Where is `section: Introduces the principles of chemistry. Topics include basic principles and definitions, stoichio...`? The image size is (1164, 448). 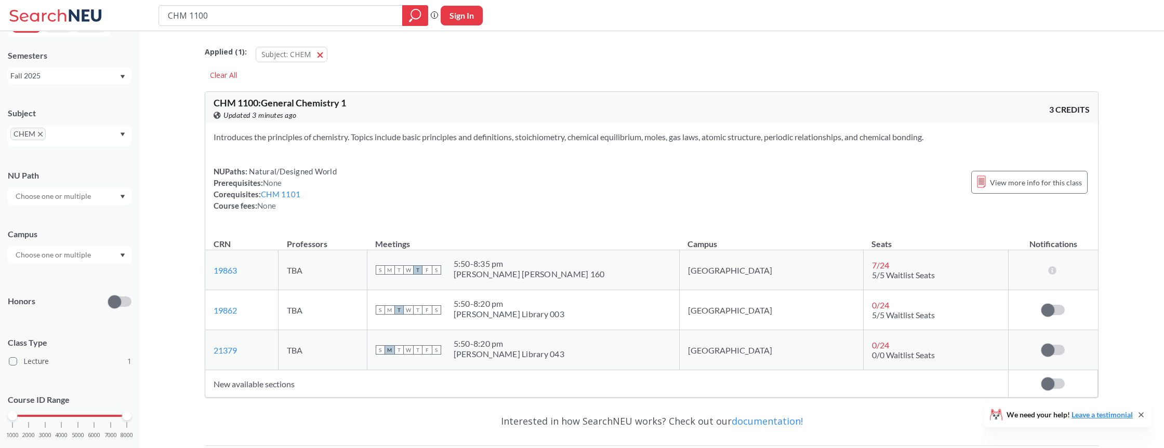 section: Introduces the principles of chemistry. Topics include basic principles and definitions, stoichio... is located at coordinates (651, 137).